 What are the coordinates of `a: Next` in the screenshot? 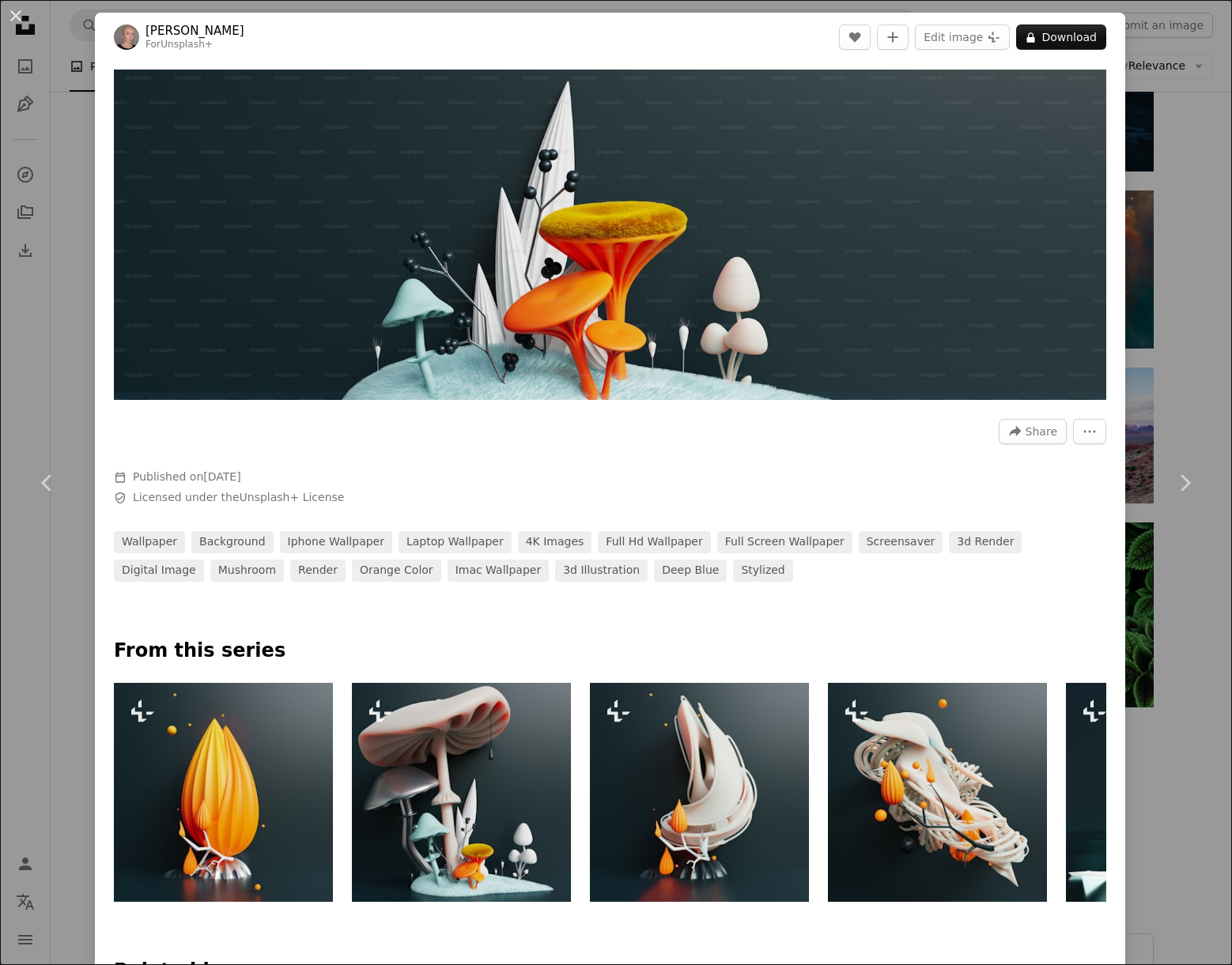 It's located at (1184, 483).